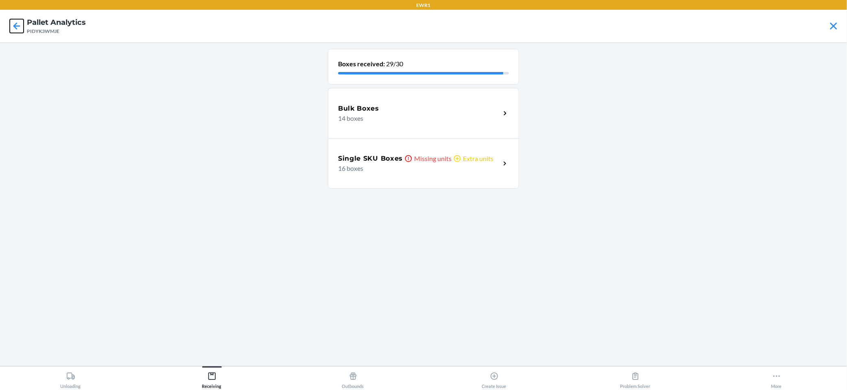 This screenshot has width=847, height=390. I want to click on div: Problem Solver, so click(635, 379).